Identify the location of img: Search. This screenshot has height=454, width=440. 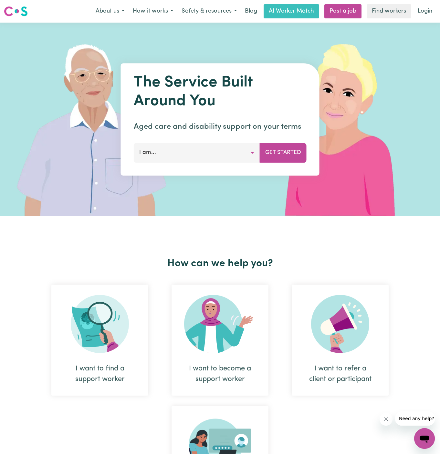
(100, 324).